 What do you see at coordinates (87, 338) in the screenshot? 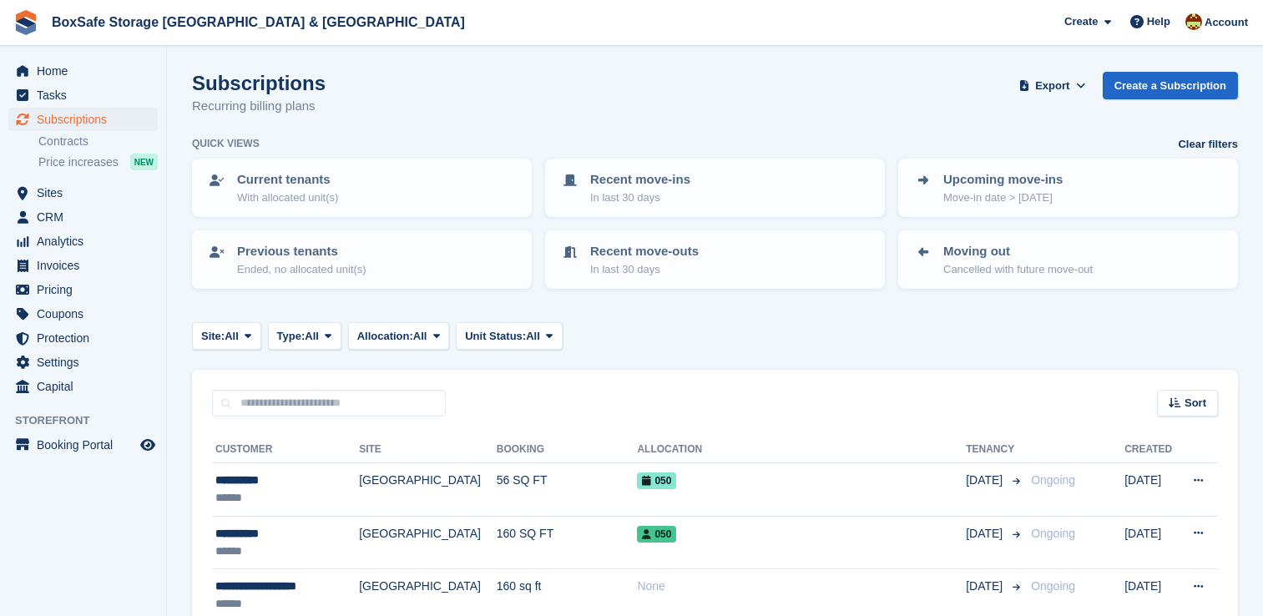
I see `span: Protection` at bounding box center [87, 338].